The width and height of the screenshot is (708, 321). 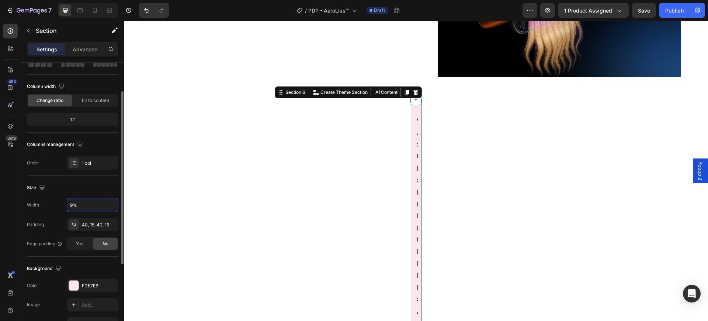 I want to click on div: 1 col, so click(x=99, y=163).